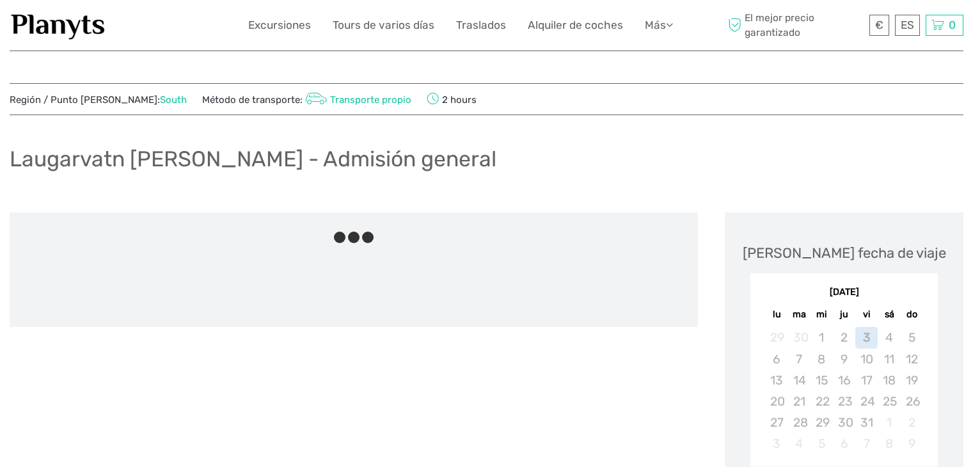 This screenshot has height=467, width=973. Describe the element at coordinates (799, 359) in the screenshot. I see `div: Not available martes, 7 de octubre de 2025` at that location.